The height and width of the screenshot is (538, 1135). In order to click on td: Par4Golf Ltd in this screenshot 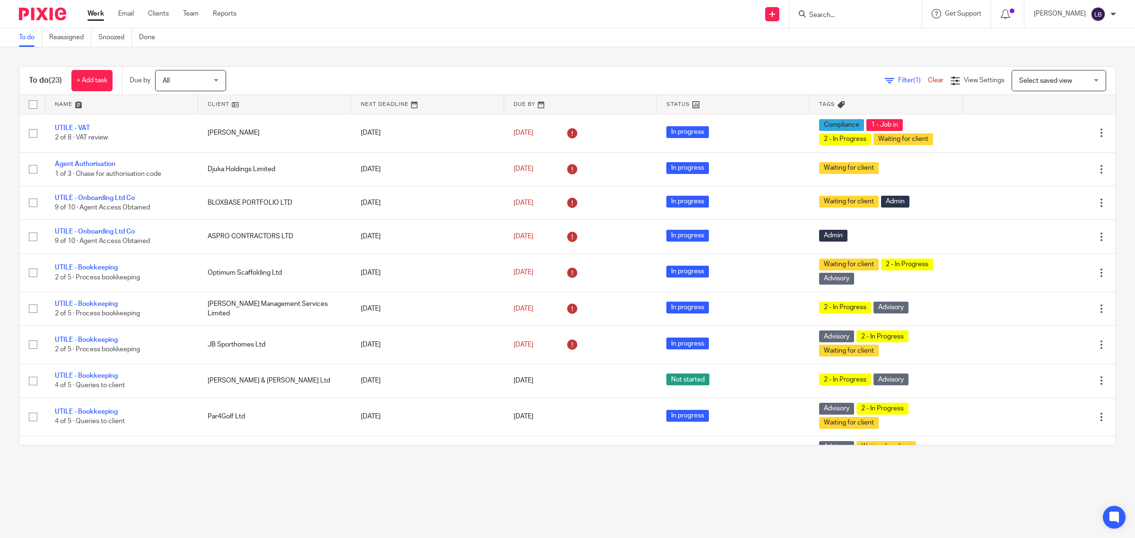, I will do `click(274, 417)`.